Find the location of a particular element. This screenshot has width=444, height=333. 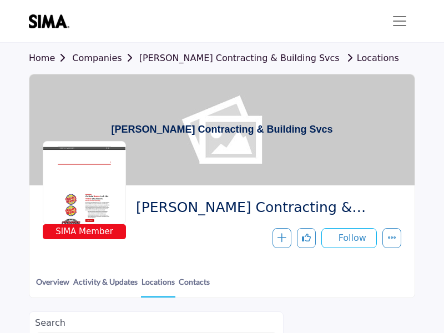

button: More details is located at coordinates (391, 238).